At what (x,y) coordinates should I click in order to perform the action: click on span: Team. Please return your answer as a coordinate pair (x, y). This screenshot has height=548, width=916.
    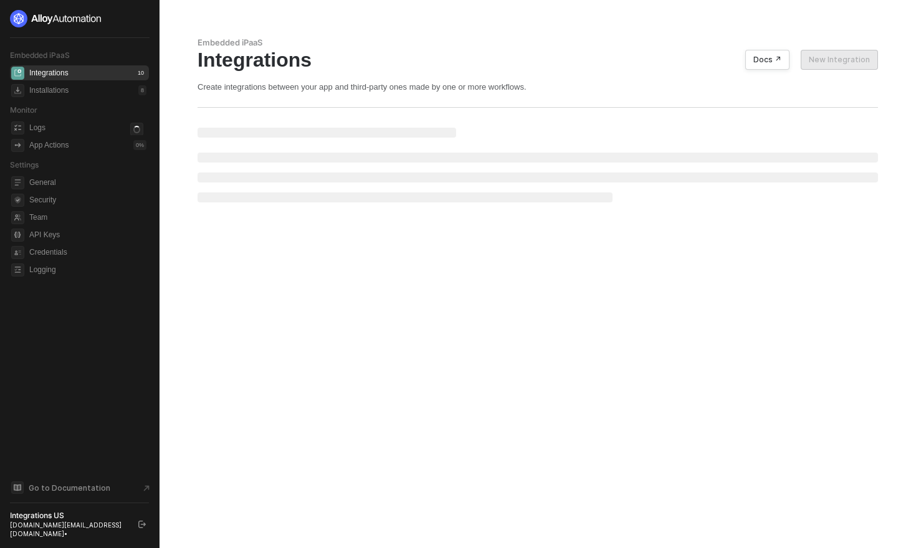
    Looking at the image, I should click on (88, 217).